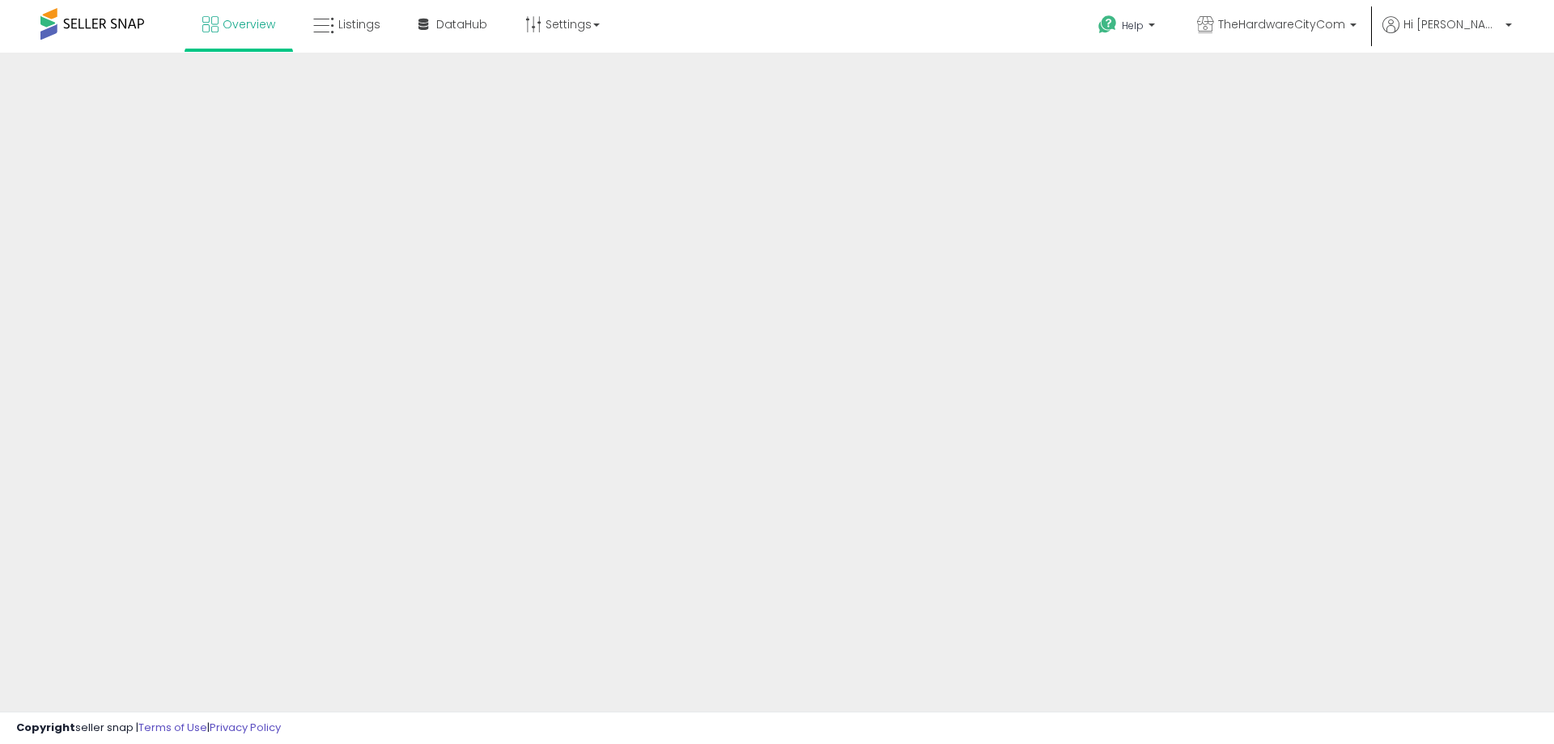 The height and width of the screenshot is (744, 1554). What do you see at coordinates (1107, 24) in the screenshot?
I see `i: Get Help` at bounding box center [1107, 24].